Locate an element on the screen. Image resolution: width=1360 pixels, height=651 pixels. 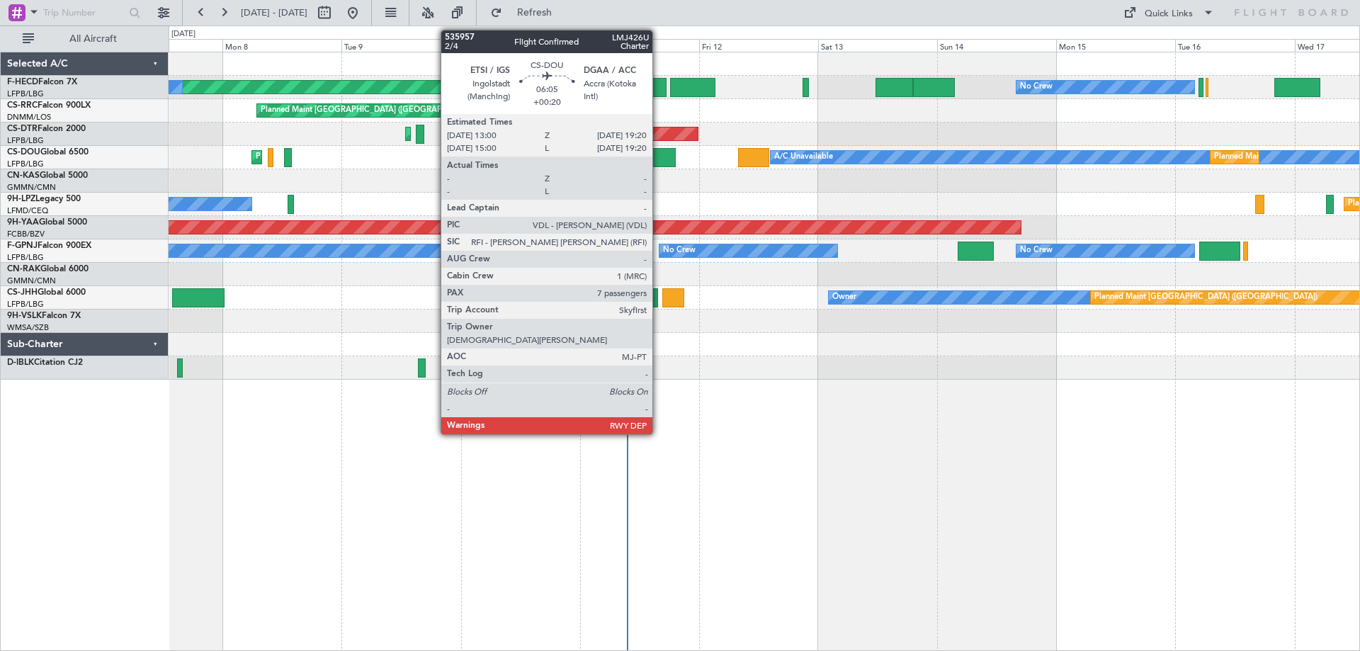
div: Mon 15 is located at coordinates (1116, 45).